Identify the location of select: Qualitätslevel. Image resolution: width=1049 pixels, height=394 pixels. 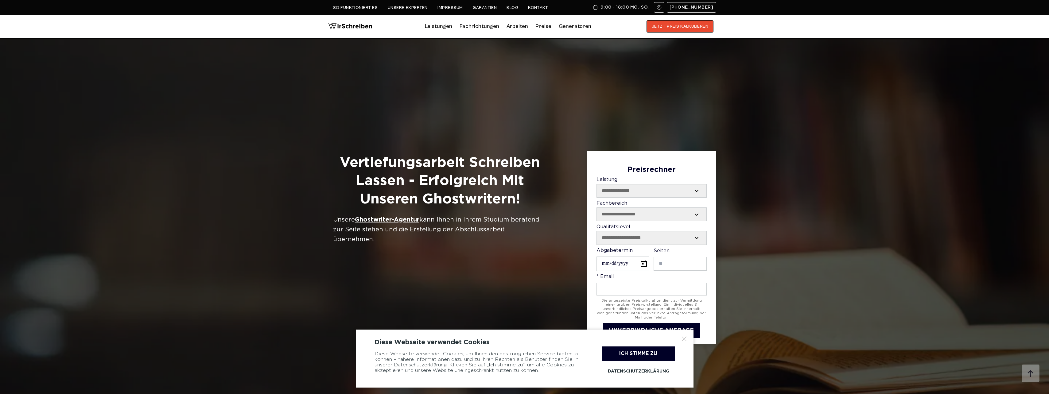
(652, 238).